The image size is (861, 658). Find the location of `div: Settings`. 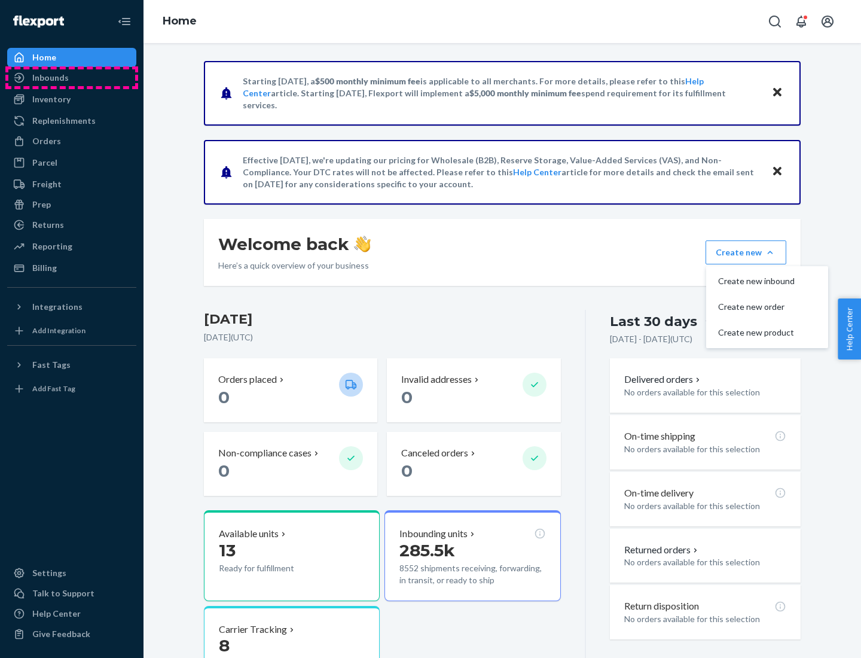

div: Settings is located at coordinates (49, 573).